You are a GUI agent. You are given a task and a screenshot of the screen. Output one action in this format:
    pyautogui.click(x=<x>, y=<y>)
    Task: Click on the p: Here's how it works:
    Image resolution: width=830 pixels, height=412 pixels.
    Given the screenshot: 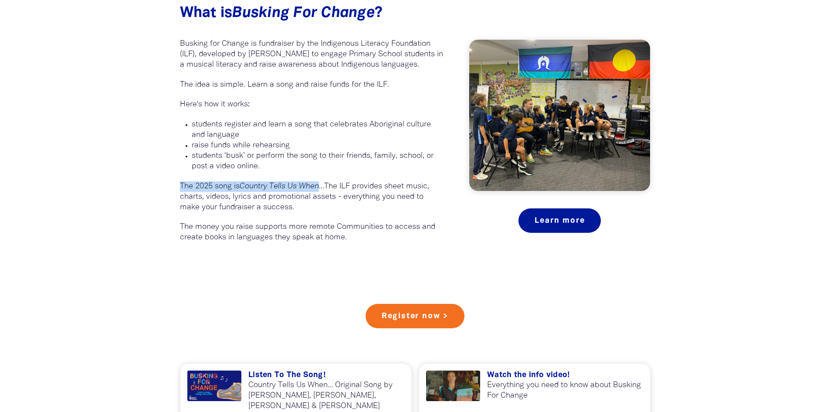 What is the action you would take?
    pyautogui.click(x=311, y=105)
    